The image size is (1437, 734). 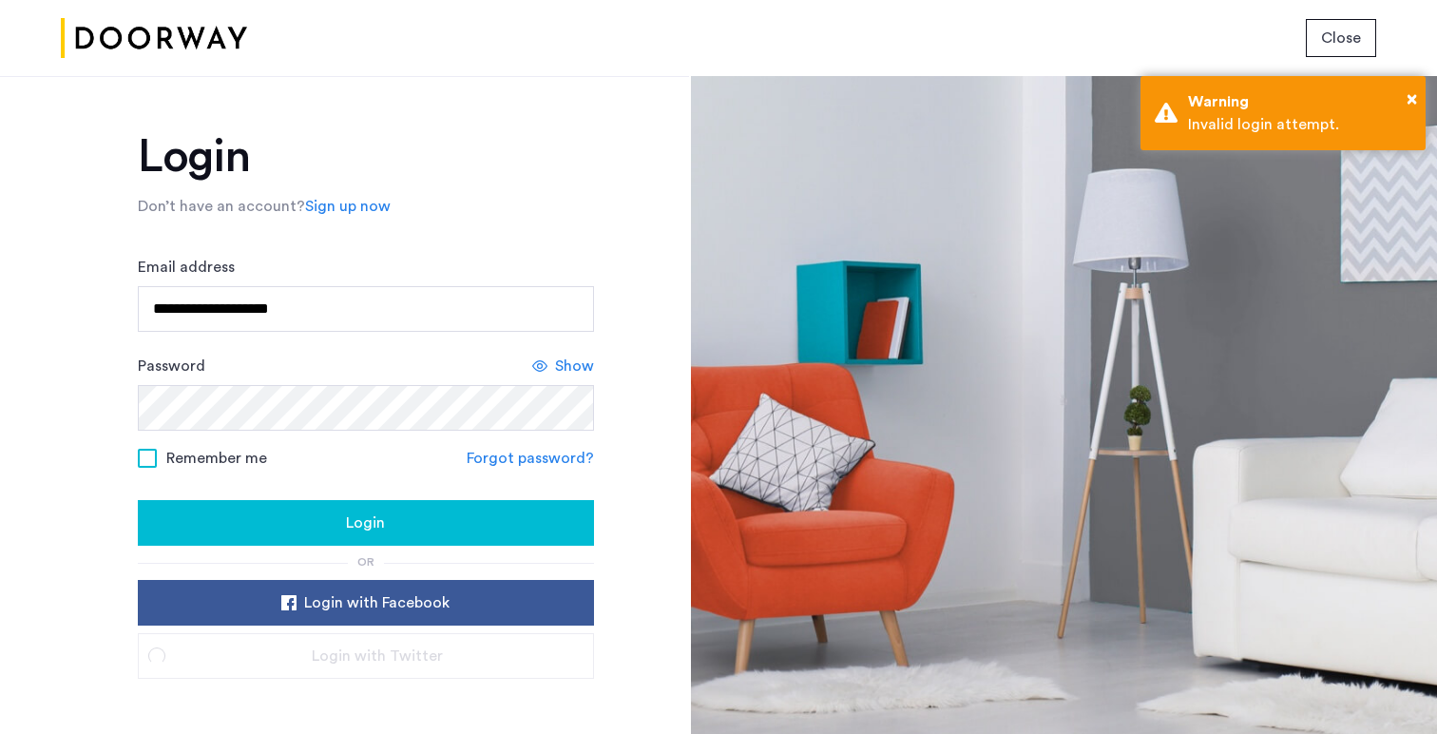 I want to click on label: Password, so click(x=171, y=366).